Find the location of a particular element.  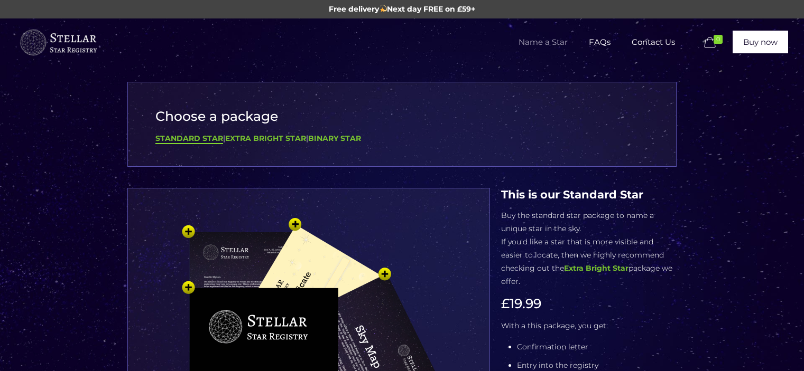

span: Name a Star is located at coordinates (543, 42).